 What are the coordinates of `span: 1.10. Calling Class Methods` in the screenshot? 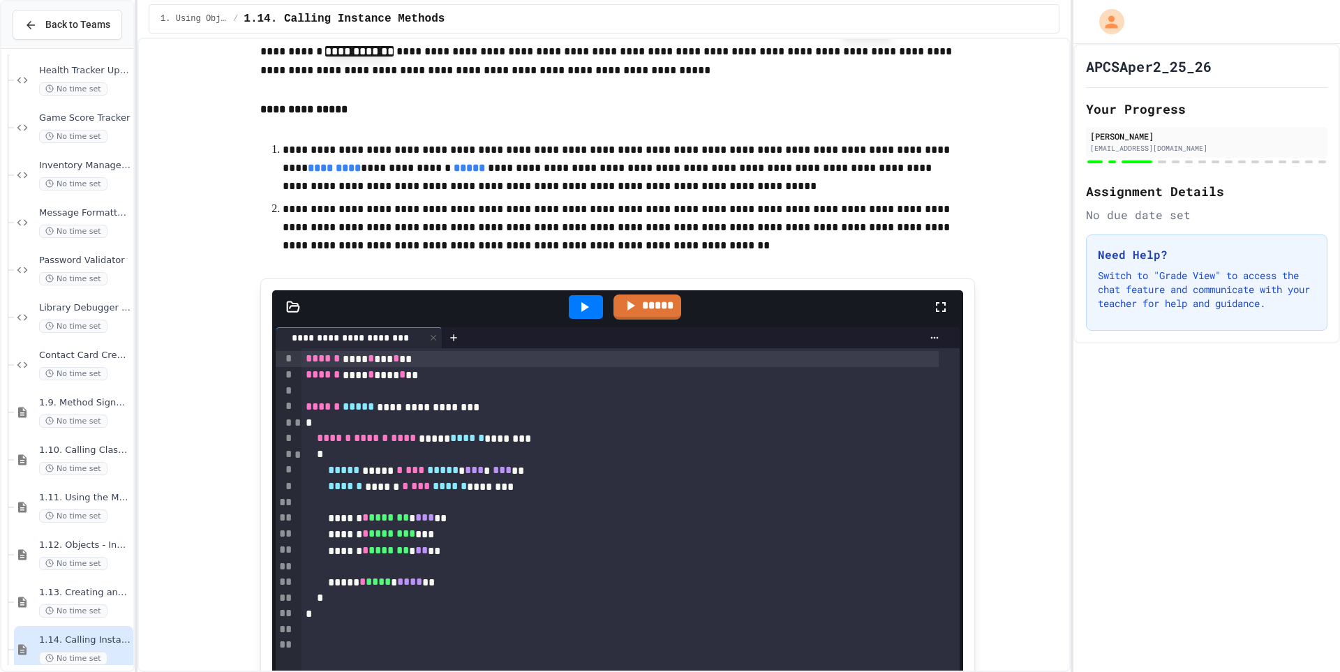 It's located at (84, 450).